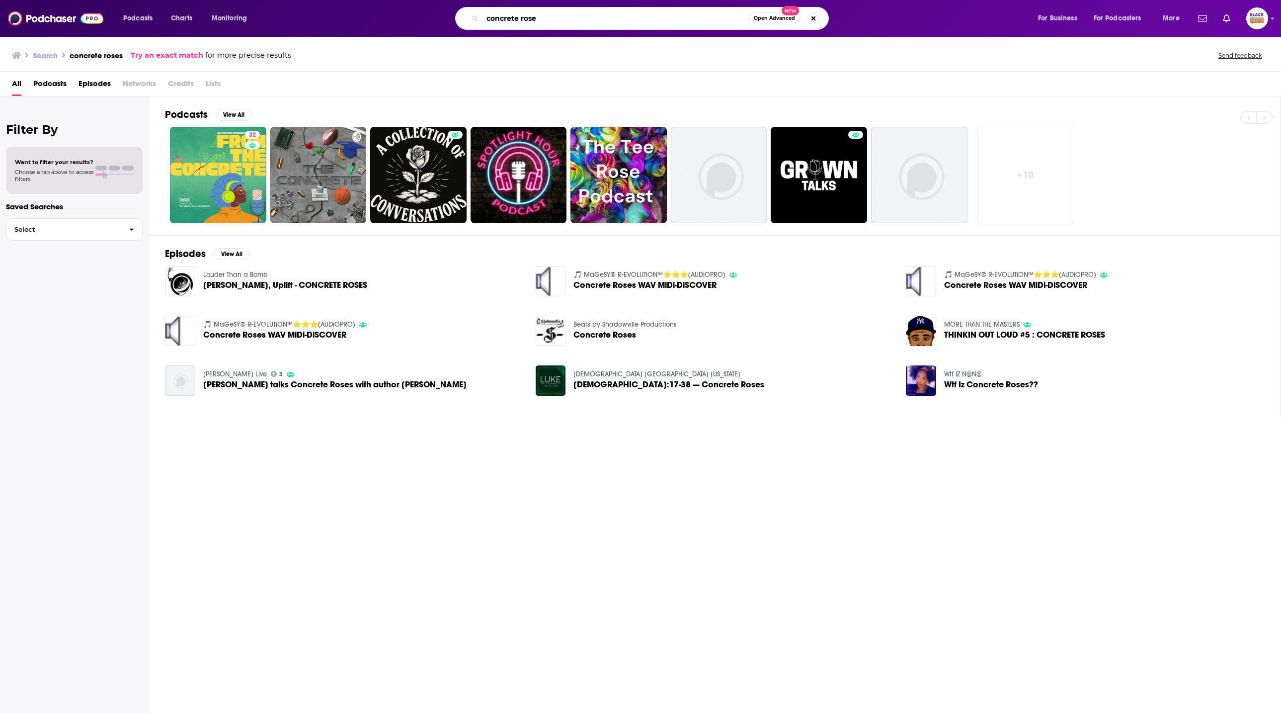  Describe the element at coordinates (180, 281) in the screenshot. I see `img: Artezia Hassan, Uplift - CONCRETE ROSES` at that location.